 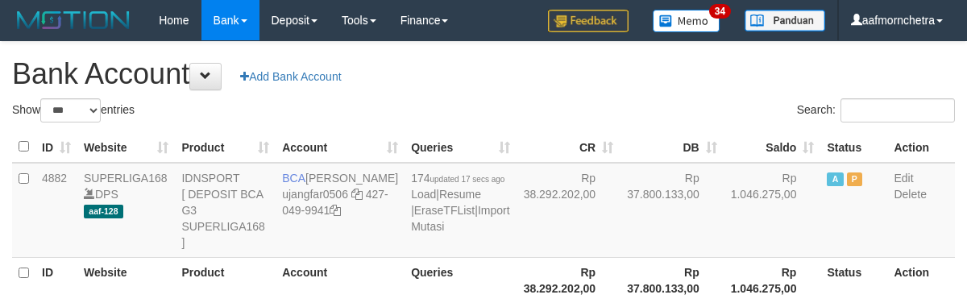 I want to click on a: Copy 4270499941 to clipboard, so click(x=335, y=210).